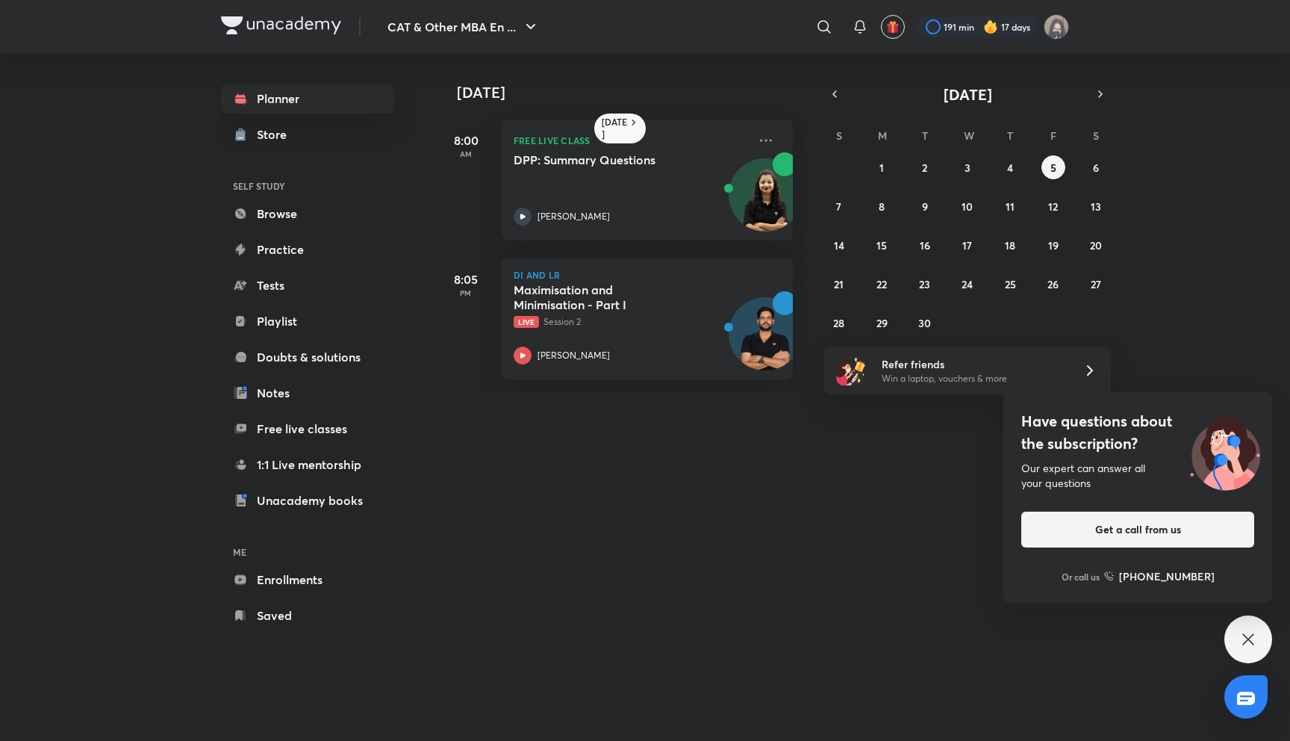 Image resolution: width=1290 pixels, height=741 pixels. I want to click on button: September 27, 2025, so click(1096, 284).